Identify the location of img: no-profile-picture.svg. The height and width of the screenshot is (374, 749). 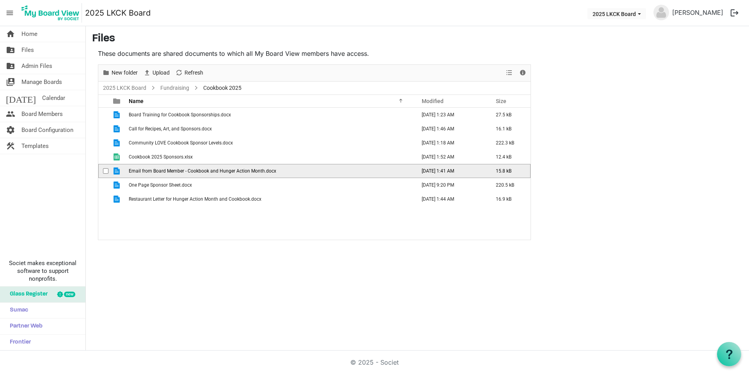
(661, 12).